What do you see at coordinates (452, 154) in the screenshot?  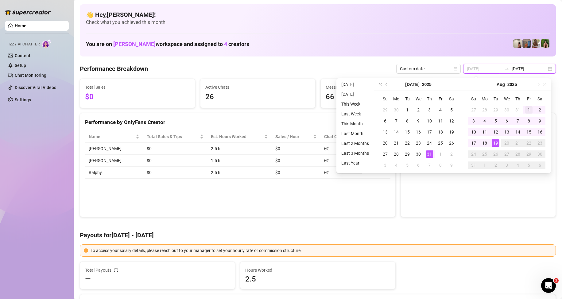 I see `td: 2025-08-02` at bounding box center [452, 154].